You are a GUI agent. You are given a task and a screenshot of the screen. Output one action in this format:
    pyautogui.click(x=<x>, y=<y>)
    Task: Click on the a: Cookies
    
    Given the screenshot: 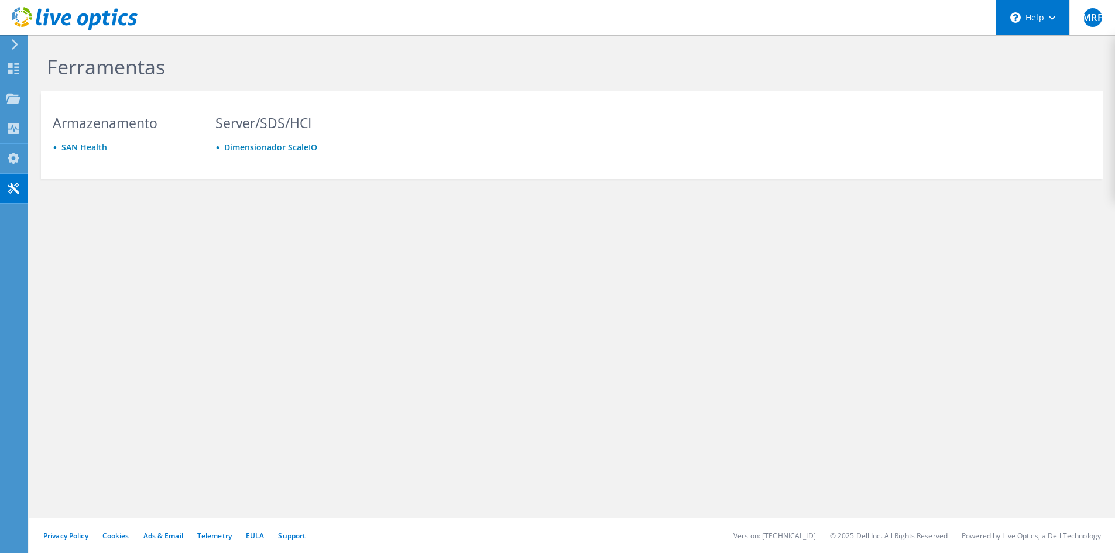 What is the action you would take?
    pyautogui.click(x=116, y=535)
    